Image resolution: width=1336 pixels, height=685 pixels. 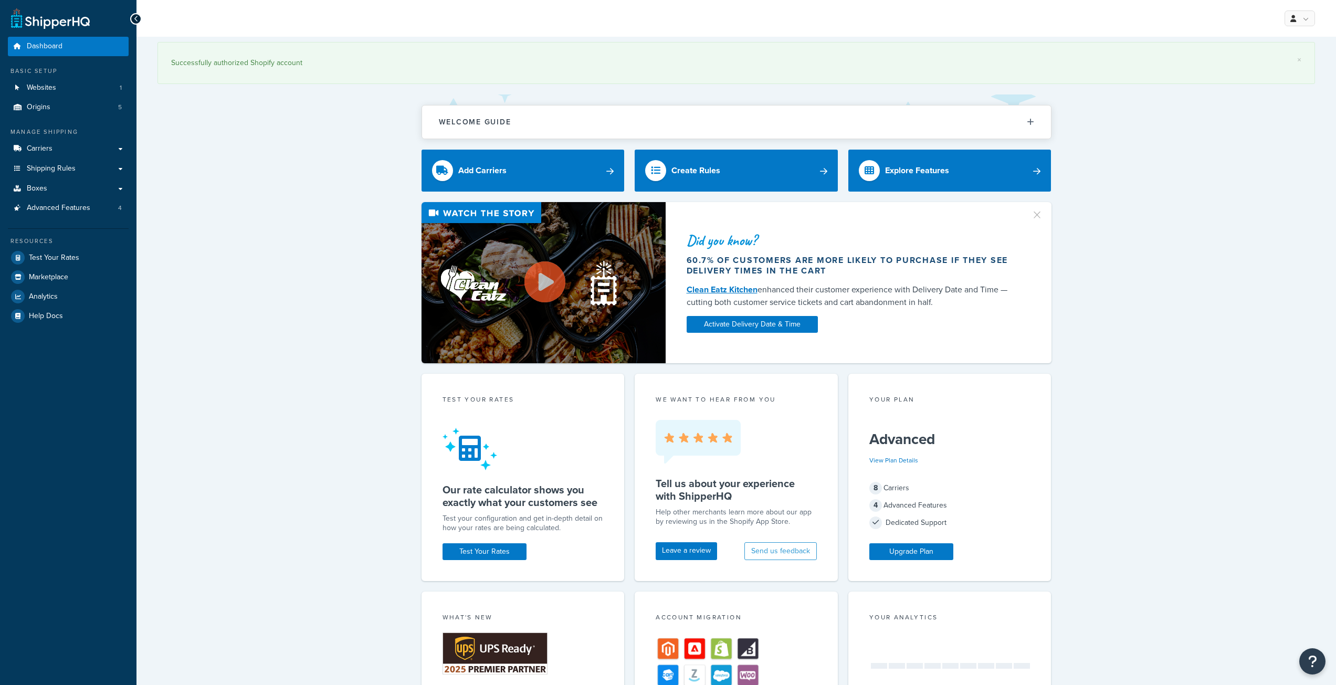 I want to click on span: Carriers, so click(x=39, y=149).